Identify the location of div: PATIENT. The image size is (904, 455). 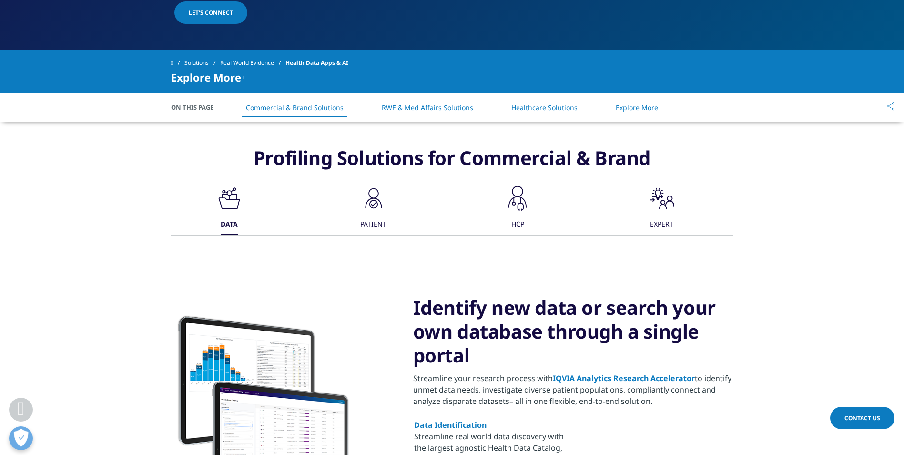
(373, 224).